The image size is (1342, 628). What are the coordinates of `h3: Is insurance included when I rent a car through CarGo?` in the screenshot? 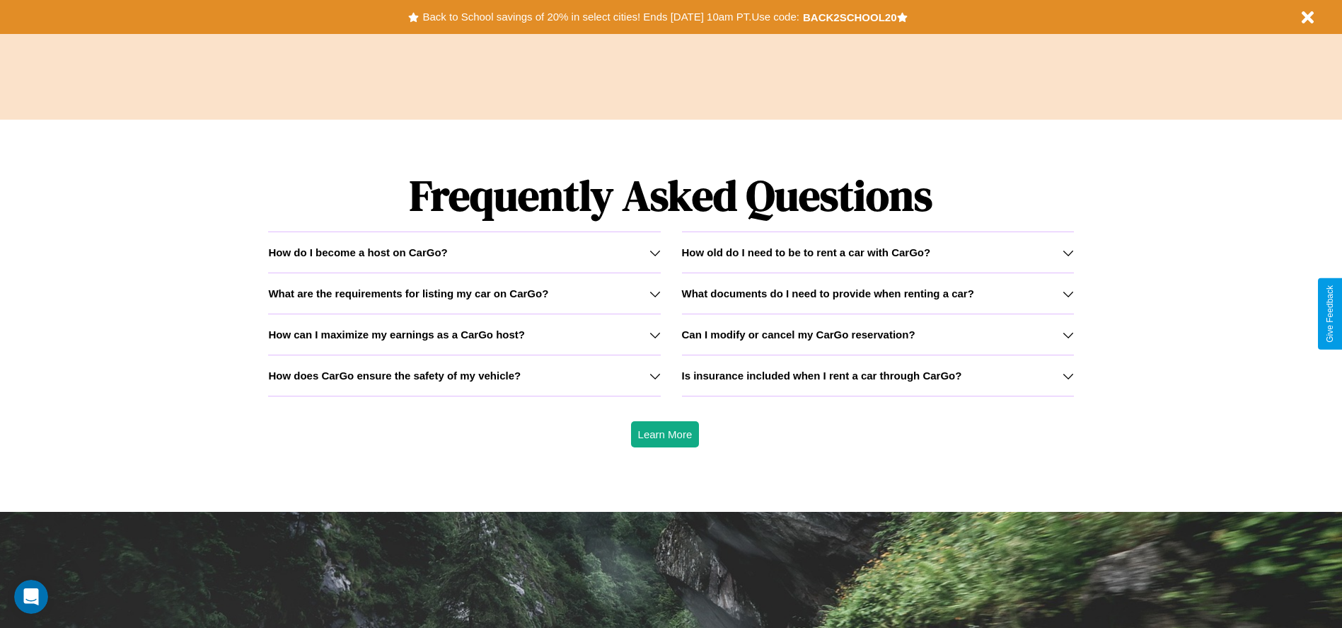 It's located at (822, 375).